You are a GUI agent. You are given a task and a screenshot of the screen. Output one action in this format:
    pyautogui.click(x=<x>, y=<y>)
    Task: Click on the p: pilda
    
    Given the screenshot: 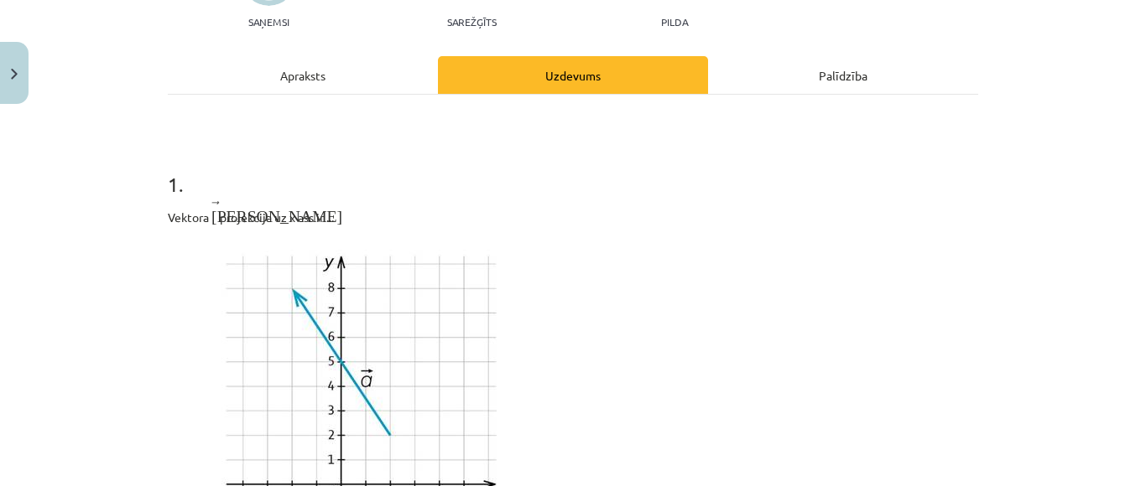 What is the action you would take?
    pyautogui.click(x=674, y=22)
    